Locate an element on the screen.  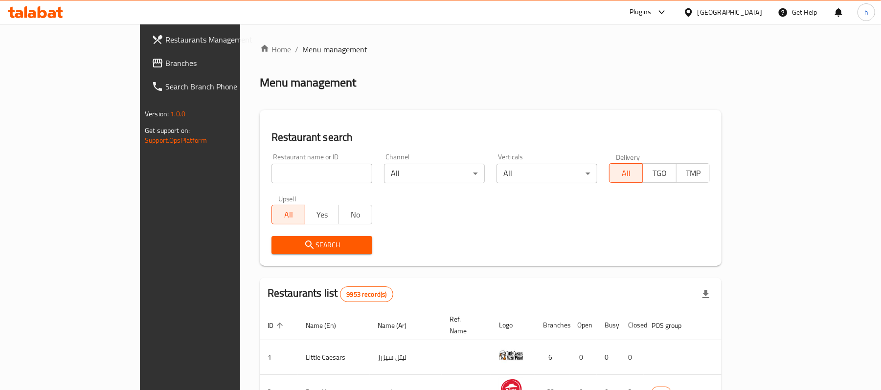
span: 9953 record(s) is located at coordinates (366, 294).